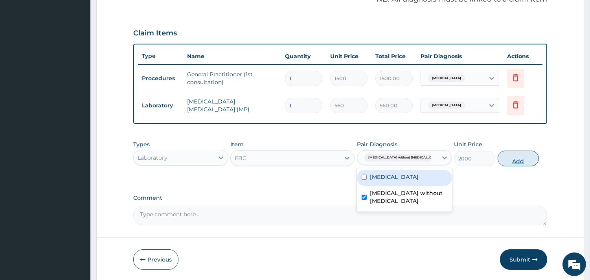 The height and width of the screenshot is (280, 590). I want to click on img: d_794563401_company_1708531726252_794563401, so click(23, 49).